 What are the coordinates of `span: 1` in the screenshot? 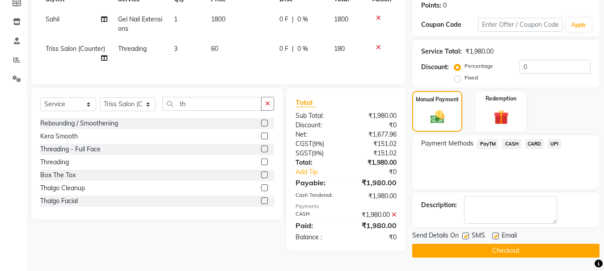 It's located at (176, 19).